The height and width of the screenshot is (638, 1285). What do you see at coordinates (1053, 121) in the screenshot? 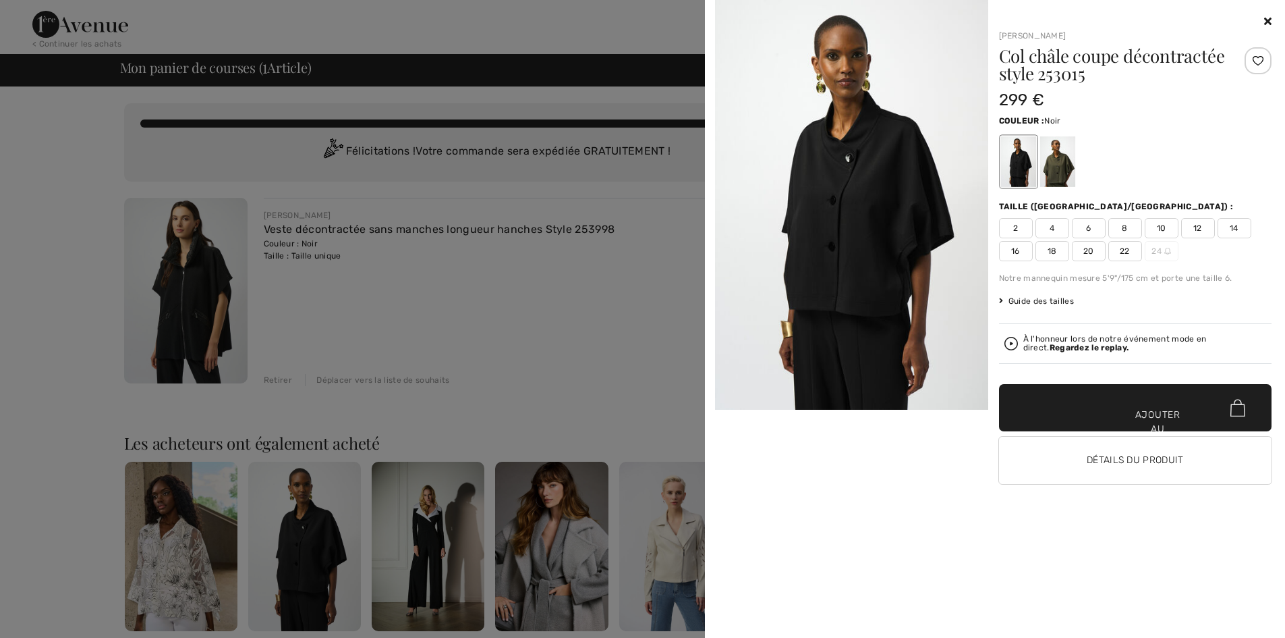
I see `font: Noir` at bounding box center [1053, 121].